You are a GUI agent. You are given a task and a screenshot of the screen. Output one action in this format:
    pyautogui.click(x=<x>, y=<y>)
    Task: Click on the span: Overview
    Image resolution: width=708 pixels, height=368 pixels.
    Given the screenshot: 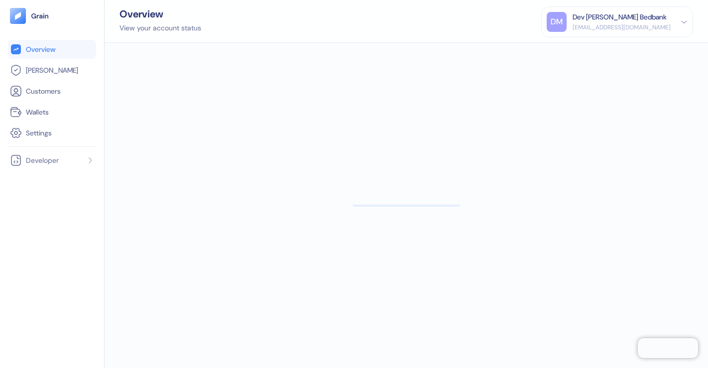 What is the action you would take?
    pyautogui.click(x=40, y=49)
    